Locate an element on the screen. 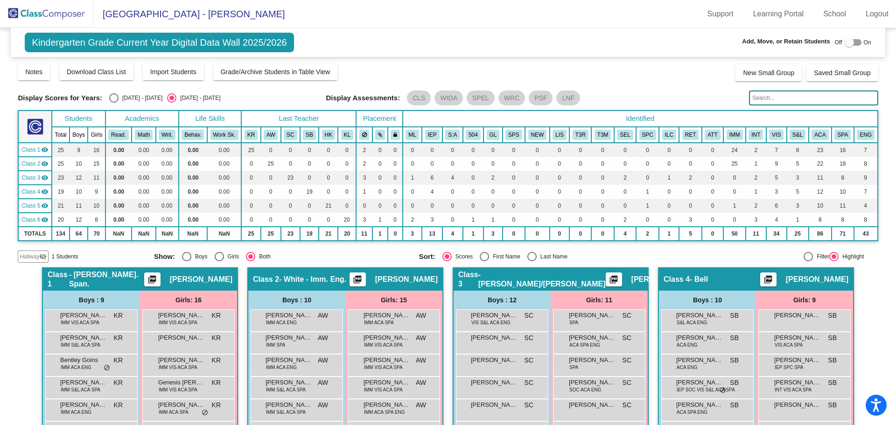 Image resolution: width=896 pixels, height=425 pixels. th: Student has limited or interrupted schooling - former newcomer is located at coordinates (560, 135).